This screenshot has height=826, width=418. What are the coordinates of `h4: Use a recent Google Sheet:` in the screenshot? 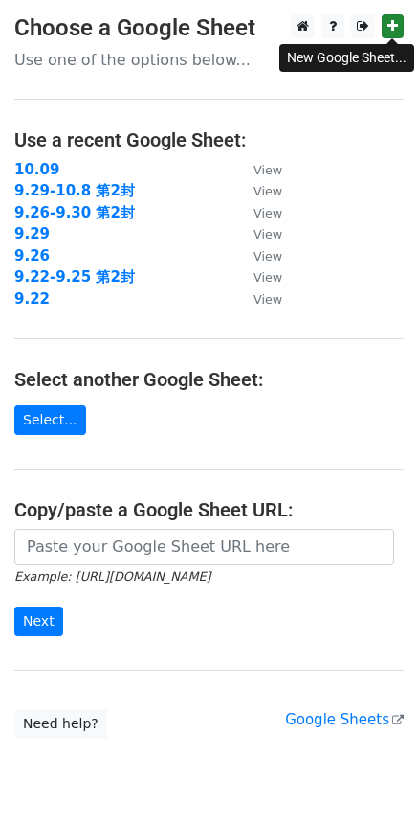 It's located at (209, 140).